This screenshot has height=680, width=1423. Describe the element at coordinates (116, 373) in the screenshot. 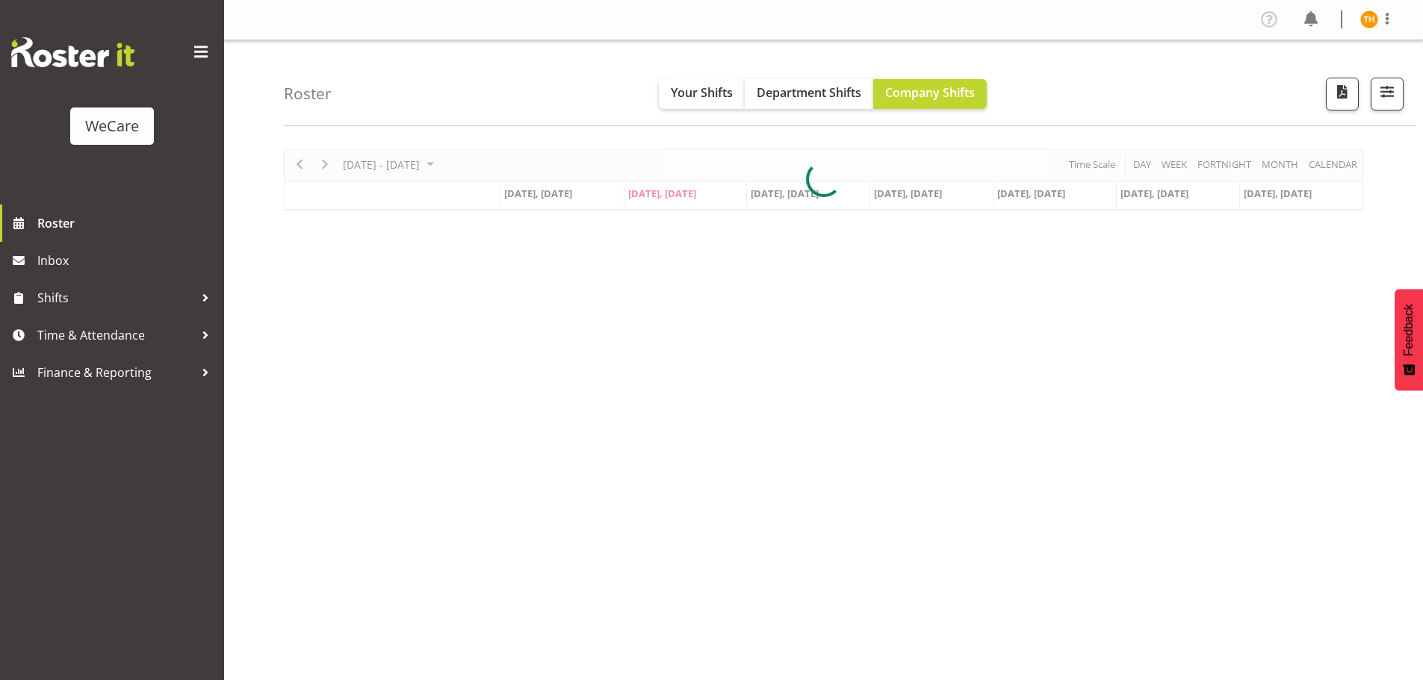

I see `span: Finance & Reporting` at that location.